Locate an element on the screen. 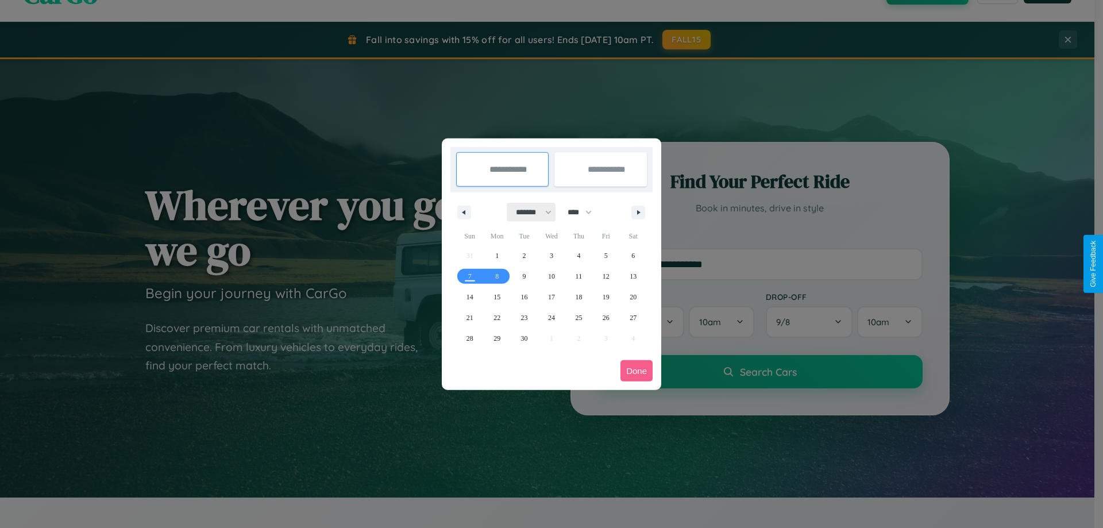 The image size is (1103, 528). span: 24 is located at coordinates (552, 318).